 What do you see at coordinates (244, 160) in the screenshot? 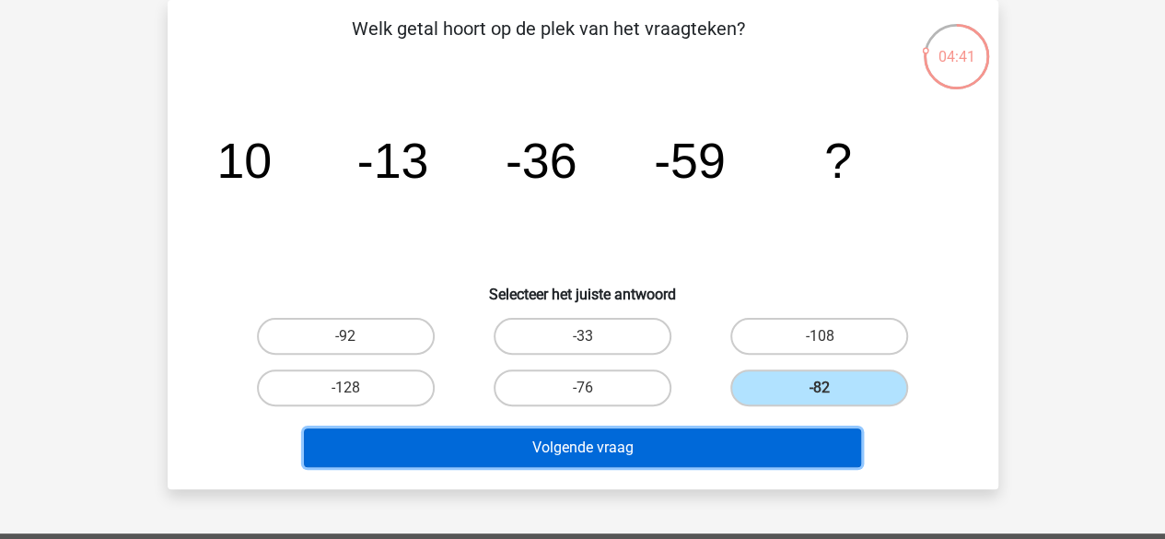
I see `tspan: 10` at bounding box center [244, 160].